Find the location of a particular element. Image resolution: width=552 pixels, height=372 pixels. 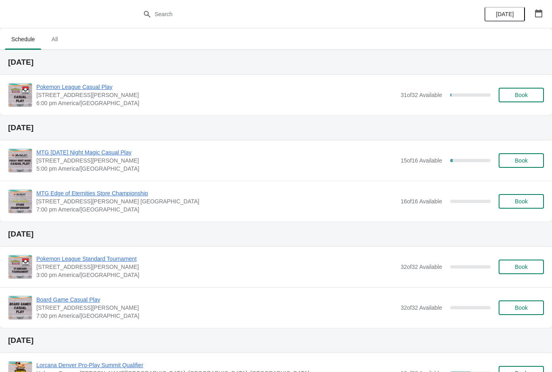

span: 15 of 16 Available is located at coordinates (421, 161).